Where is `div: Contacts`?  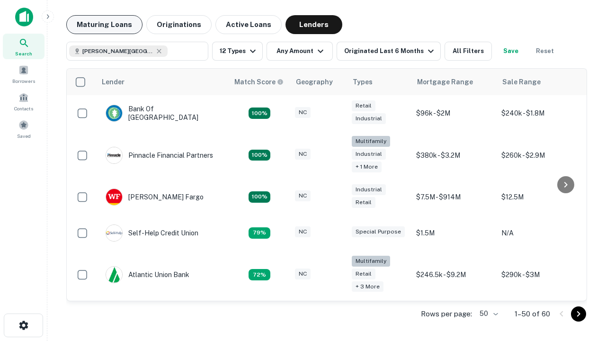 div: Contacts is located at coordinates (24, 101).